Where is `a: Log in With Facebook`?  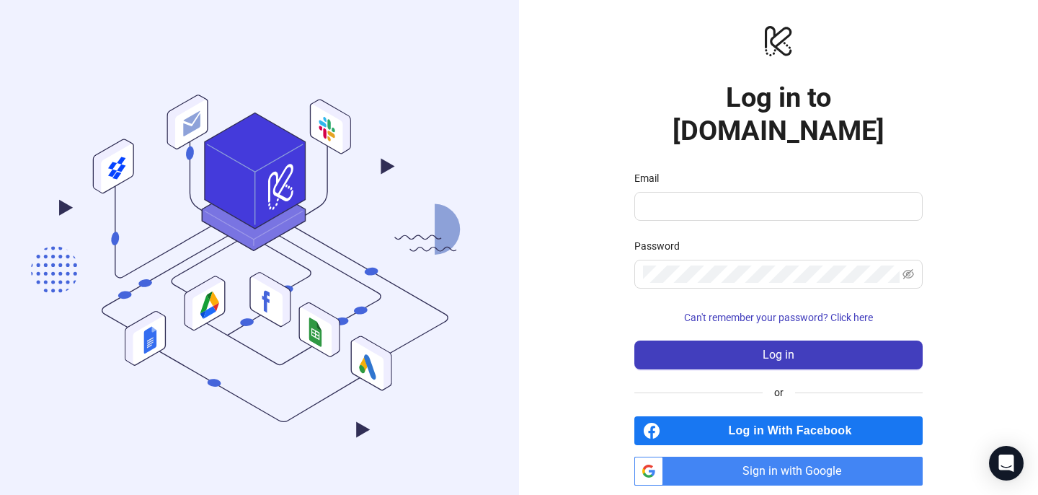
a: Log in With Facebook is located at coordinates (779, 430).